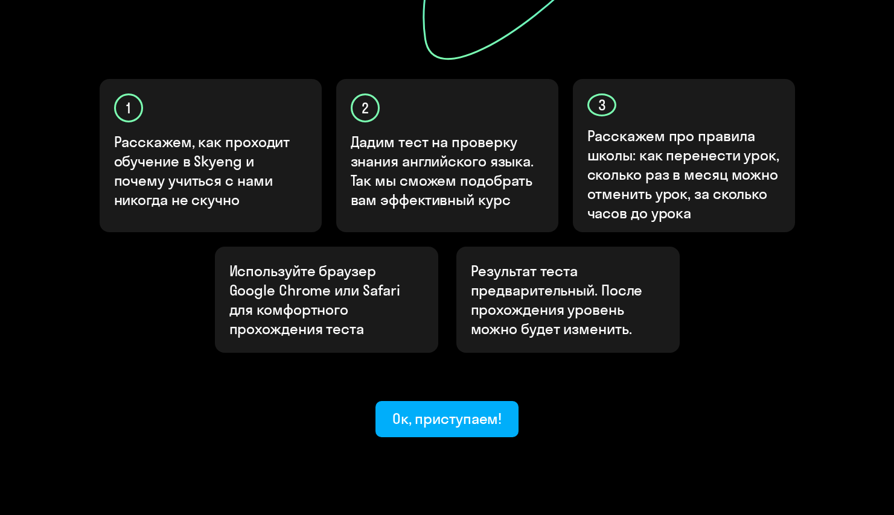 The width and height of the screenshot is (894, 515). Describe the element at coordinates (448, 171) in the screenshot. I see `p: Дадим тест на проверку знания английского языка. Так мы сможем подобрать вам эффективный курс` at that location.